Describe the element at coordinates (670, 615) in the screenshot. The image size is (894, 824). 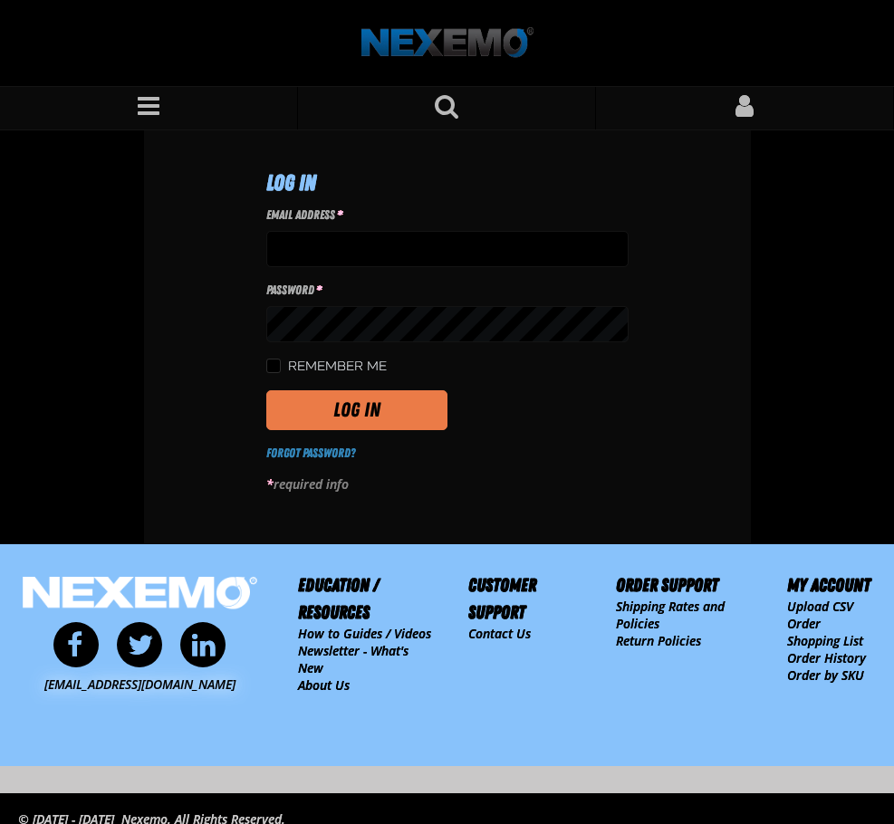
I see `a: Shipping Rates and Policies` at that location.